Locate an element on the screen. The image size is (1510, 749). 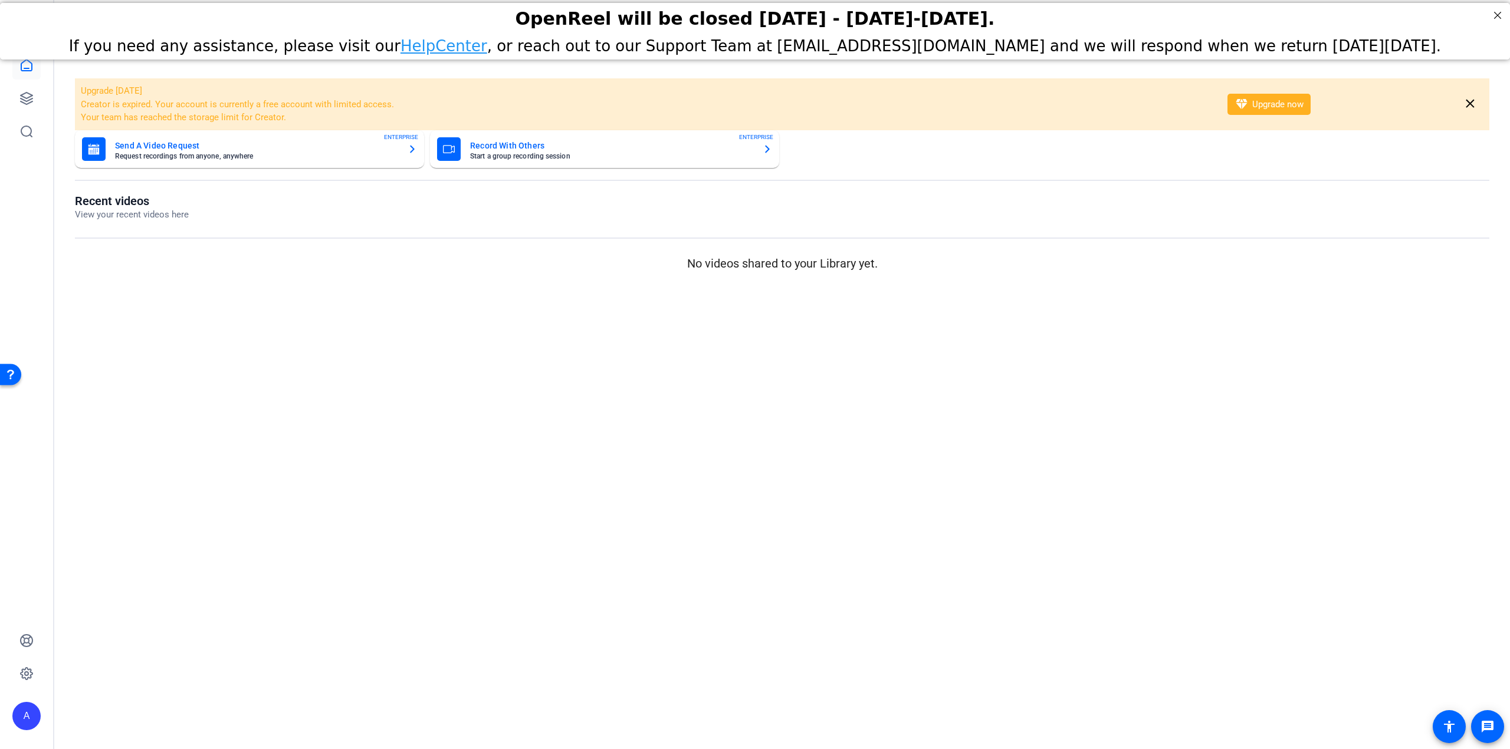
p: No videos shared to your Library yet. is located at coordinates (782, 264).